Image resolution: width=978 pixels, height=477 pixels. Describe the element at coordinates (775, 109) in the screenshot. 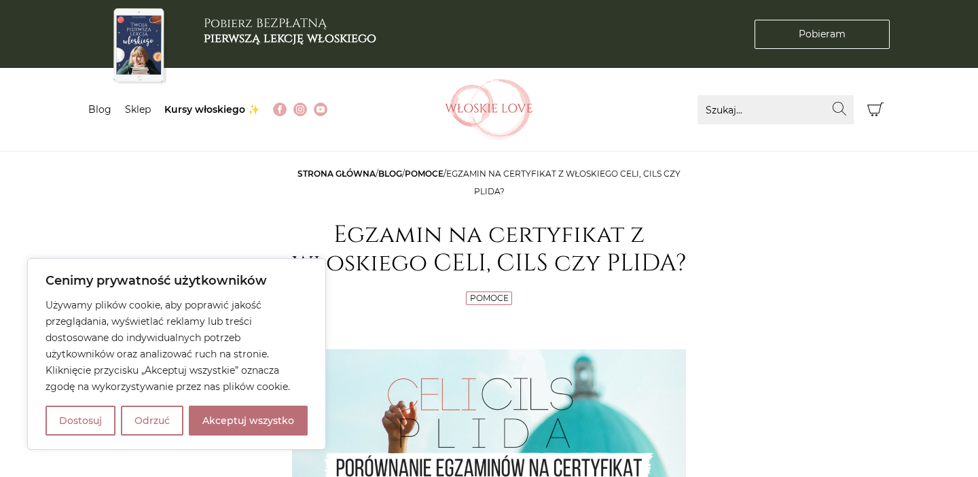

I see `input: Szukaj...` at that location.